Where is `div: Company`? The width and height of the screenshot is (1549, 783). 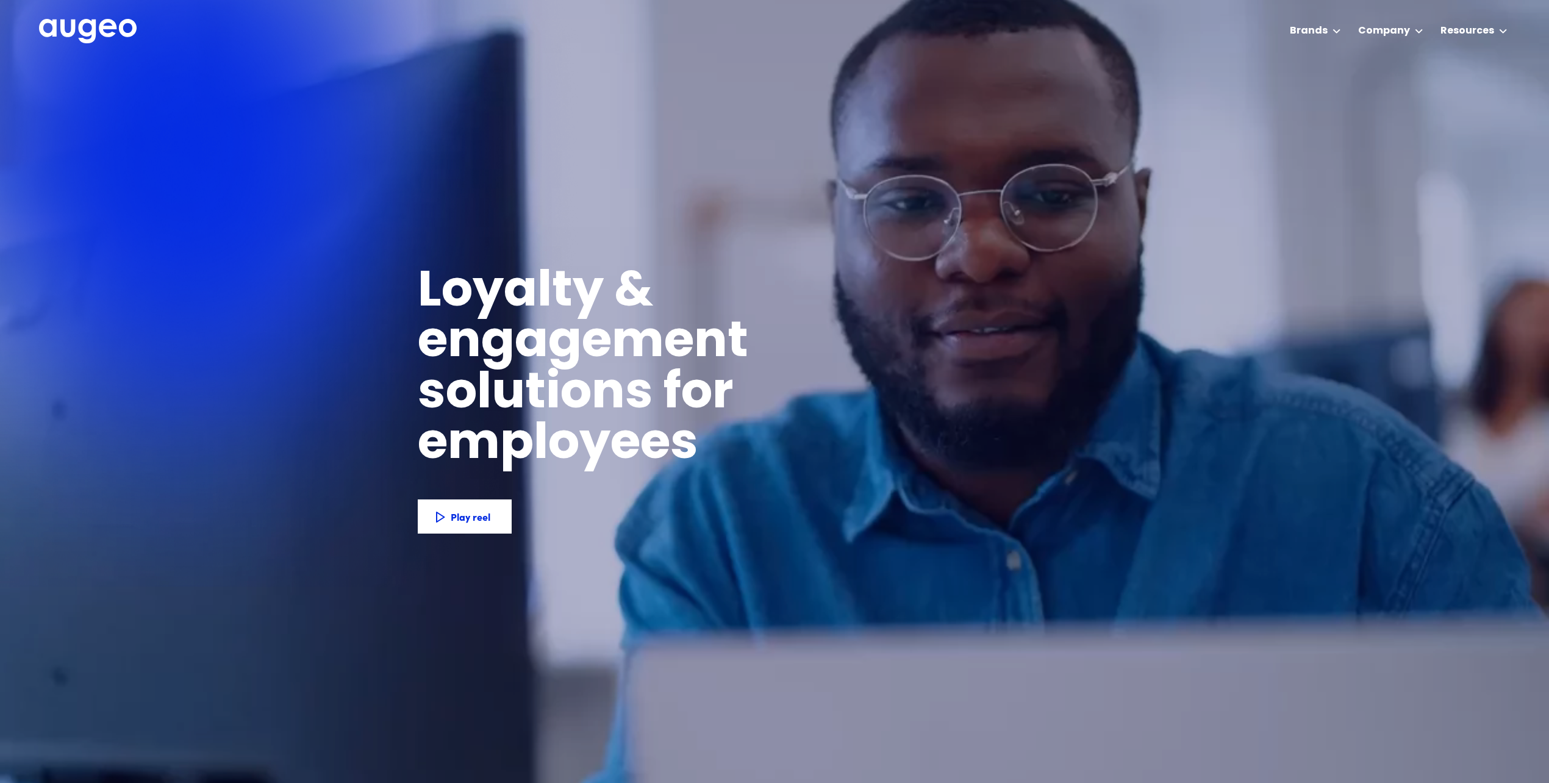
div: Company is located at coordinates (1384, 31).